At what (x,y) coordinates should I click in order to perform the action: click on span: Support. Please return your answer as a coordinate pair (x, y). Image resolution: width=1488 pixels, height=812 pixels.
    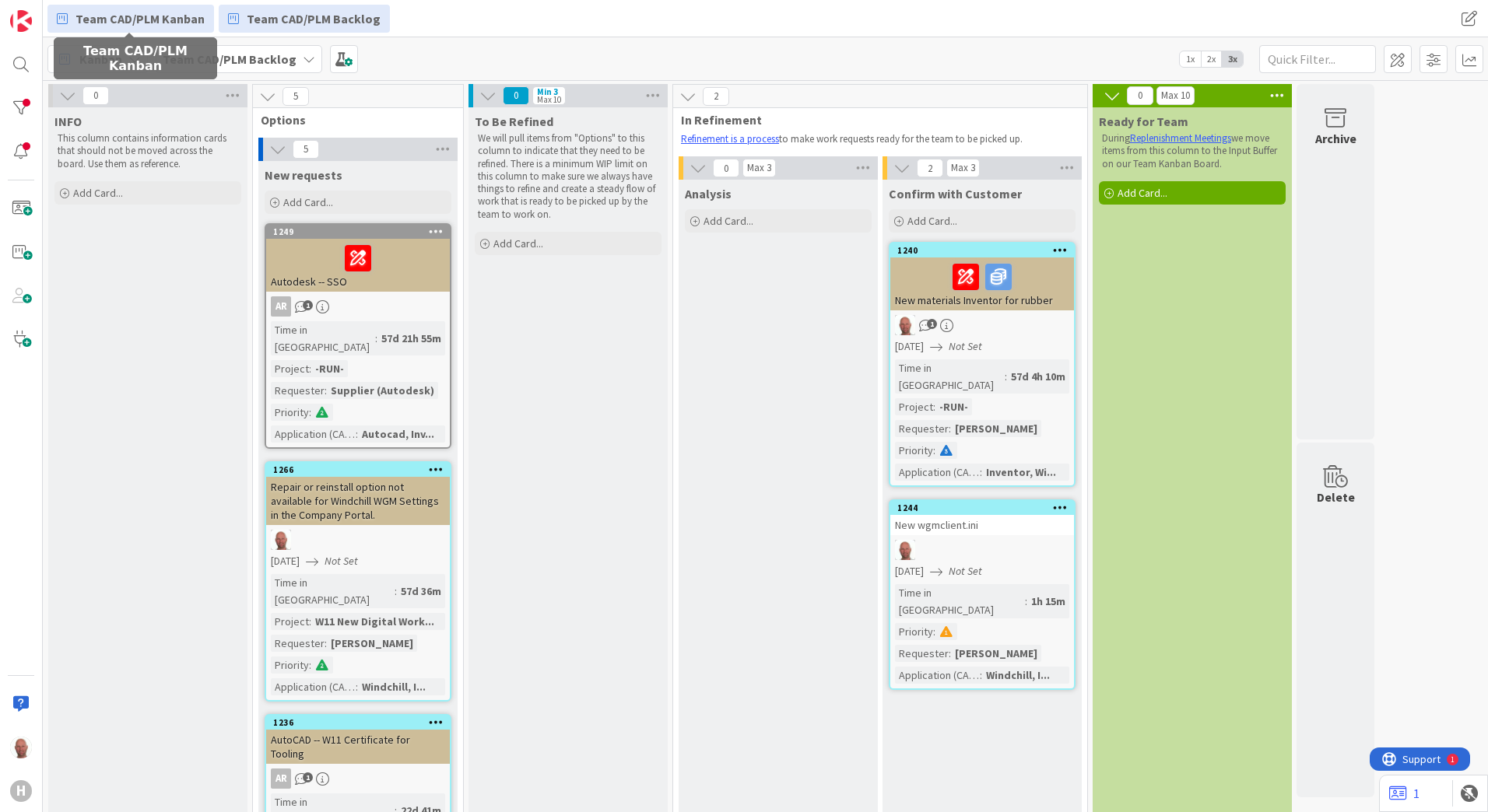
    Looking at the image, I should click on (51, 12).